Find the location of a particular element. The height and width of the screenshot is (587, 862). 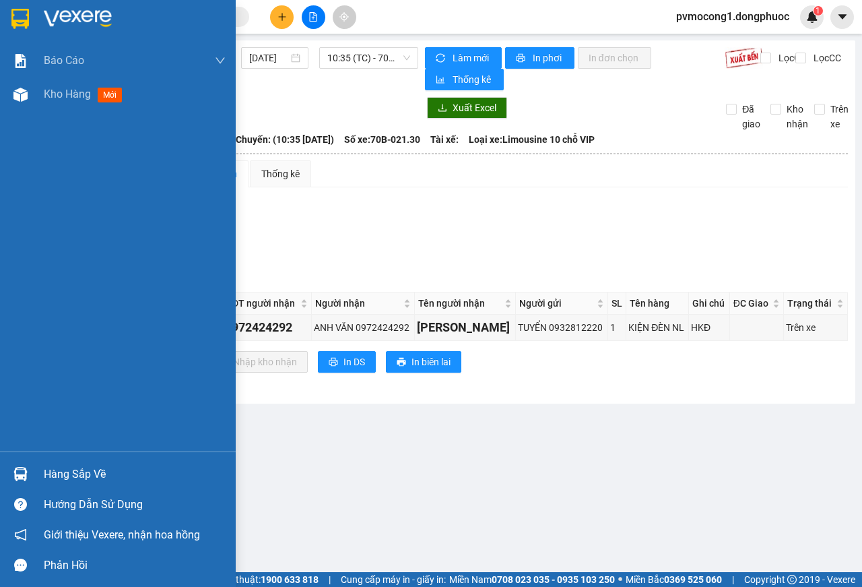

span: 01 Võ Văn Truyện, KP.1, Phường 2 is located at coordinates (145, 48).